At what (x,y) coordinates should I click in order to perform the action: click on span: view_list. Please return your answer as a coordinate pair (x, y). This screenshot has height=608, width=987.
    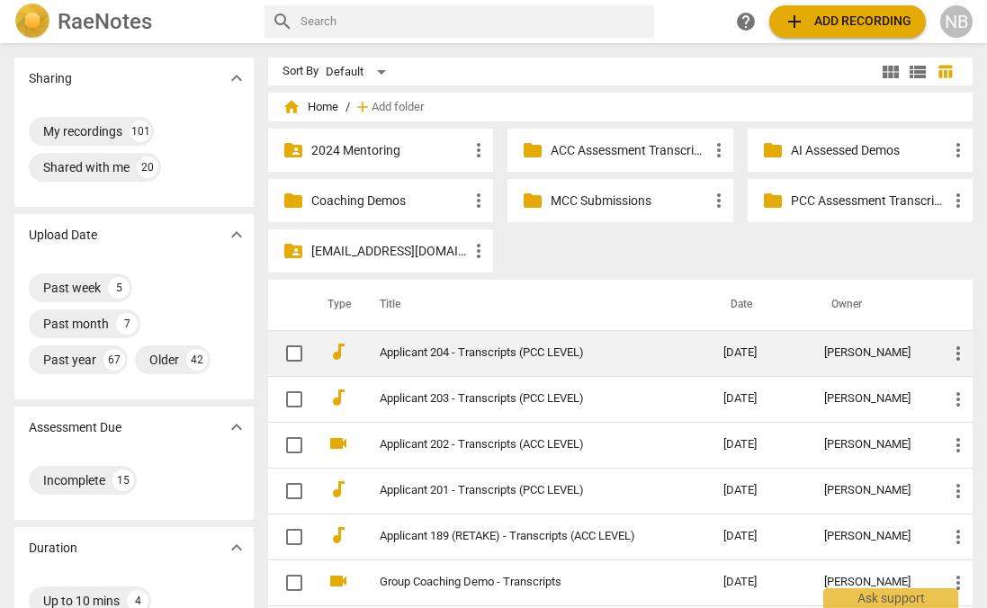
    Looking at the image, I should click on (918, 72).